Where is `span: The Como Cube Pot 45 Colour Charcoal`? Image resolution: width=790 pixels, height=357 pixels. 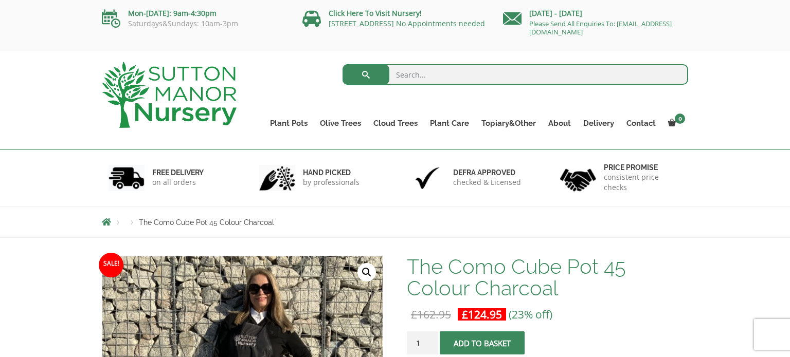 span: The Como Cube Pot 45 Colour Charcoal is located at coordinates (206, 223).